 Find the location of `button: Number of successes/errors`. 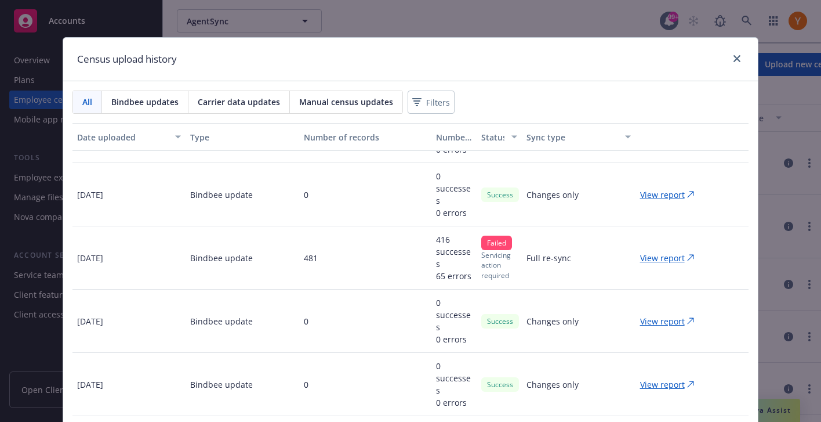

button: Number of successes/errors is located at coordinates (454, 137).